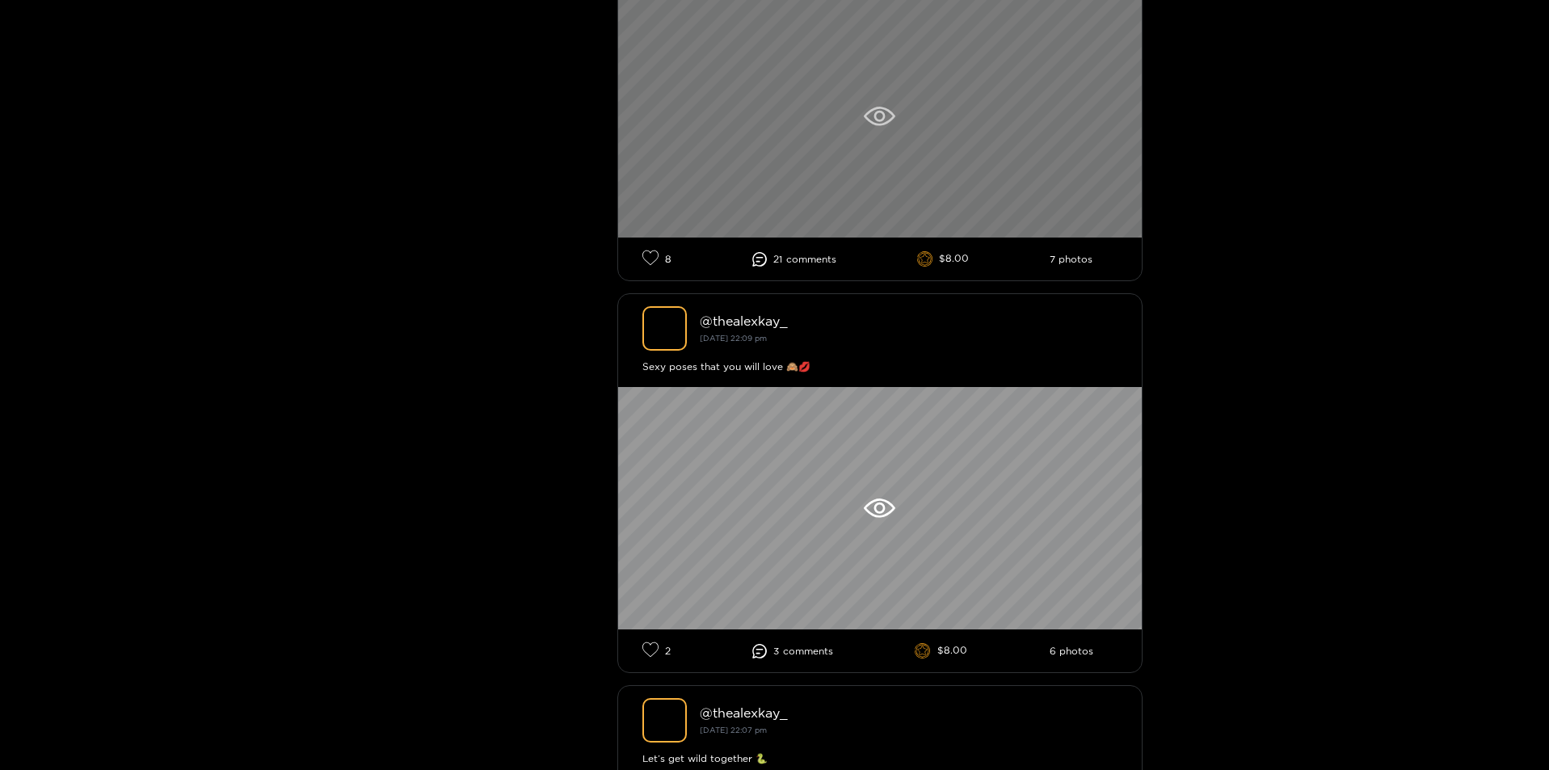 This screenshot has height=770, width=1549. I want to click on div: Sexy poses that you will love 🙈💋, so click(880, 367).